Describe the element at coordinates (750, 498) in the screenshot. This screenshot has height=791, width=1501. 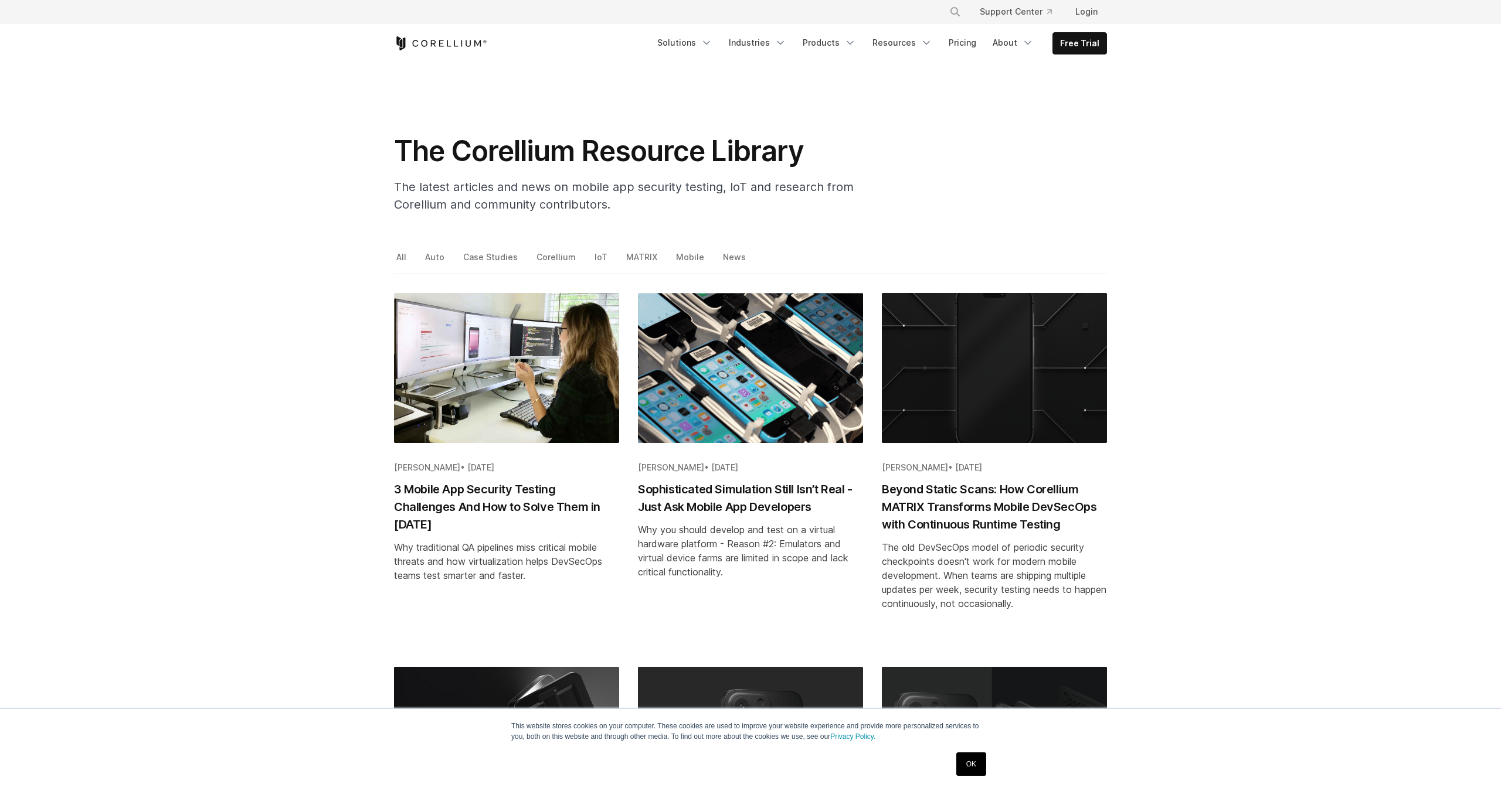
I see `h2: Sophisticated Simulation Still Isn’t Real - Just Ask Mobile App Developers` at that location.